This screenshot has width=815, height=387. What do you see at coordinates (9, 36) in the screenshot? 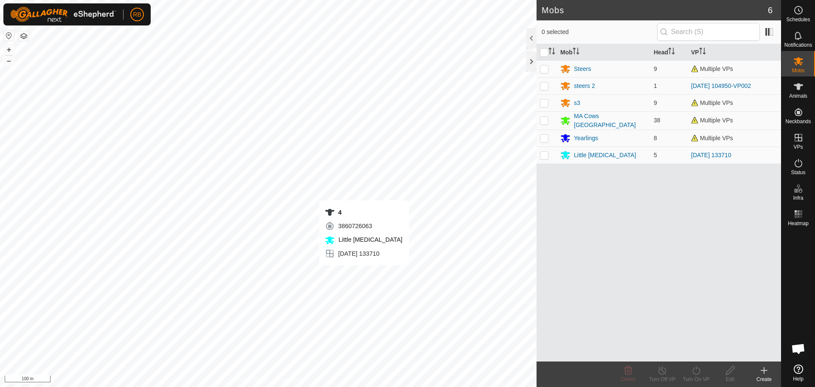
I see `button: Reset Map` at bounding box center [9, 36].